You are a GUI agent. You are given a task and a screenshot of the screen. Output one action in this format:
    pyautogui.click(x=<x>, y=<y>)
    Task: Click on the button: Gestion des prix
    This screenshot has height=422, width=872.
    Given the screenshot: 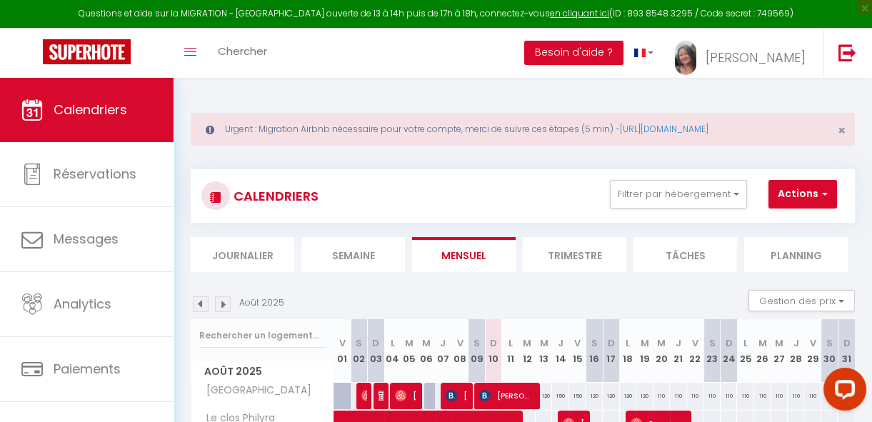 What is the action you would take?
    pyautogui.click(x=801, y=301)
    